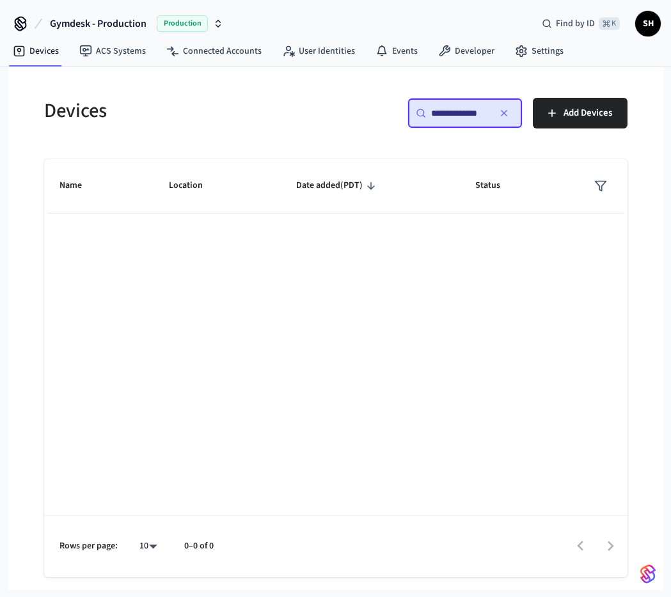 The height and width of the screenshot is (597, 671). I want to click on p: Rows per page:, so click(88, 546).